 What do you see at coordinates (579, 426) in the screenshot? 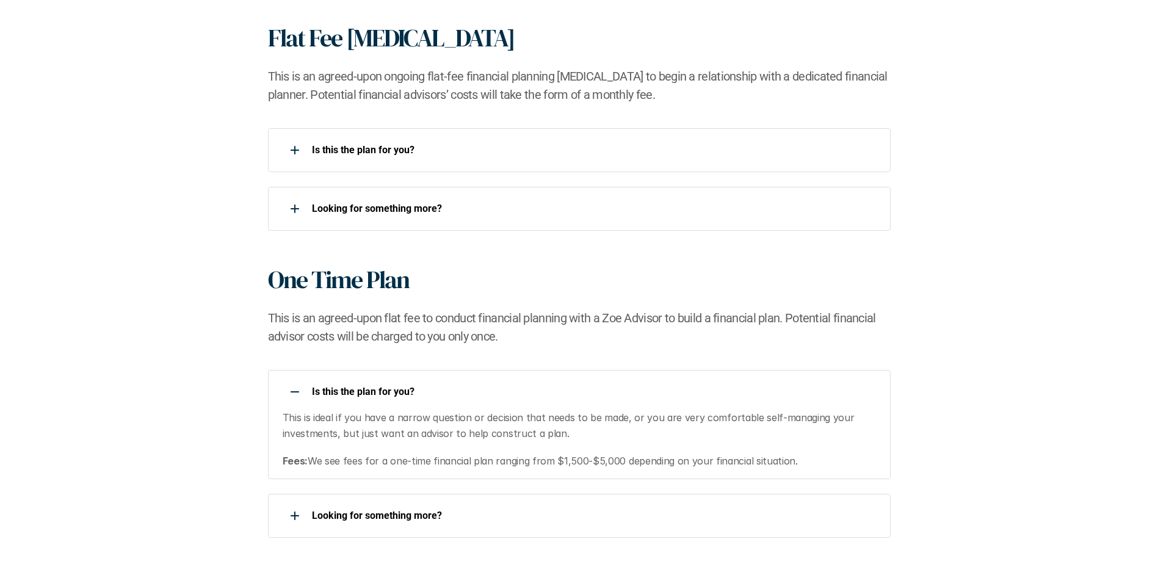
I see `p: This is ideal if you have a narrow question or decision that needs to be made, or you are very co...` at bounding box center [579, 426].